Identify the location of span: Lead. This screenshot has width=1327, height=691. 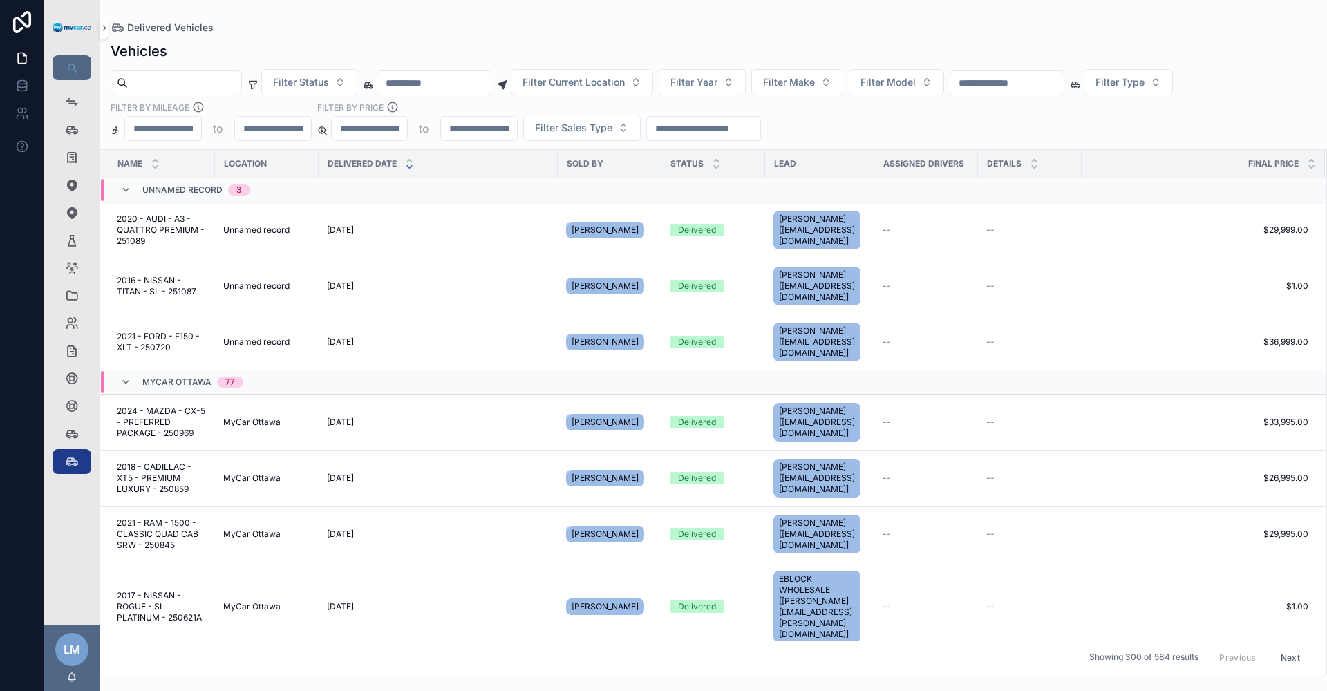
(785, 164).